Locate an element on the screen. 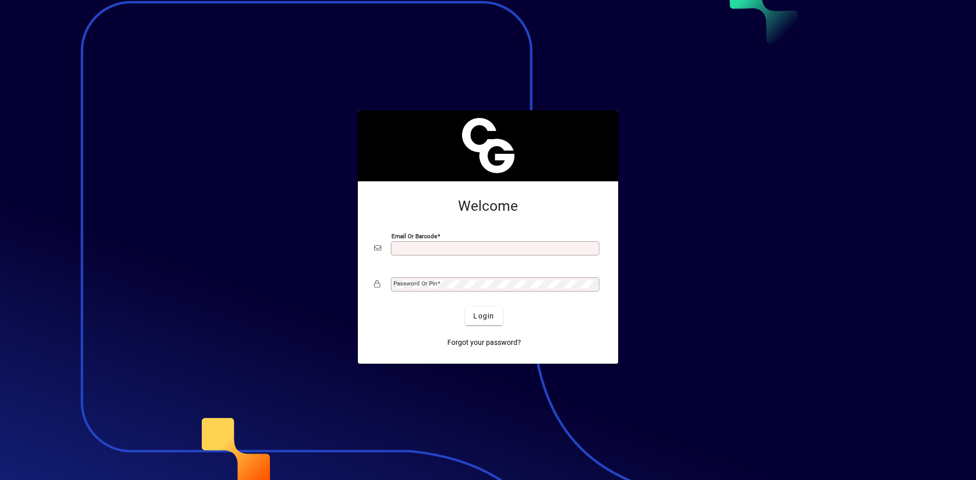  h2: Welcome is located at coordinates (488, 206).